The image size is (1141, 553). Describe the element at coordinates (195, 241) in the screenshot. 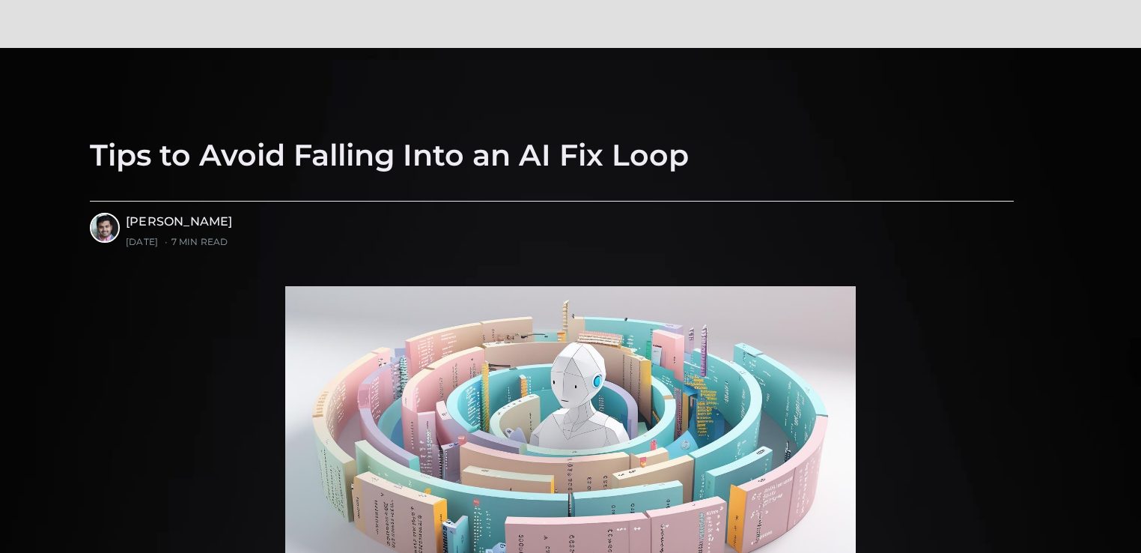

I see `span: 7 min read` at that location.